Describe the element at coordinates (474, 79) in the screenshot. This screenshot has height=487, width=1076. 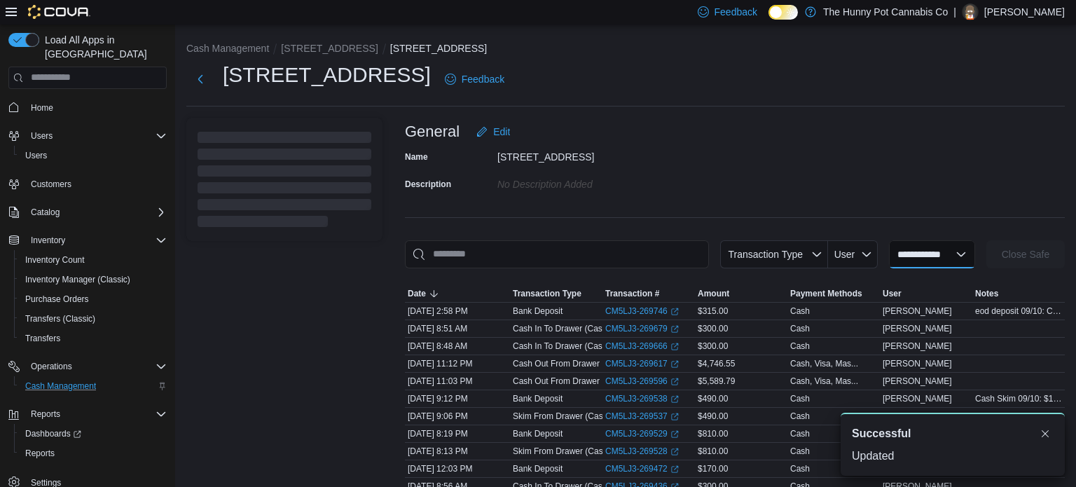
I see `a: Feedback` at that location.